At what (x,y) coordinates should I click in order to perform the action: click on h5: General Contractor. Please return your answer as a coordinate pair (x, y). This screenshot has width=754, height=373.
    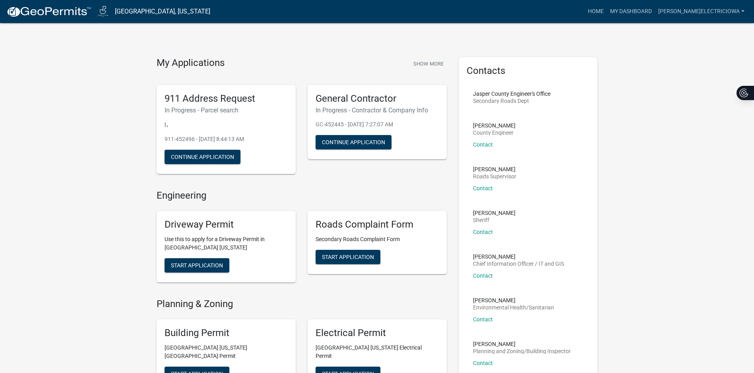
    Looking at the image, I should click on (377, 99).